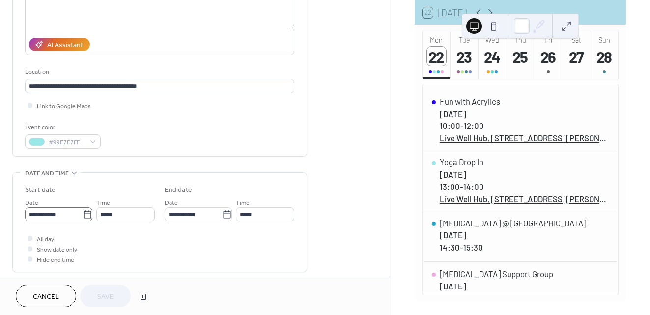 The height and width of the screenshot is (315, 650). What do you see at coordinates (47, 173) in the screenshot?
I see `span: Date and time` at bounding box center [47, 173].